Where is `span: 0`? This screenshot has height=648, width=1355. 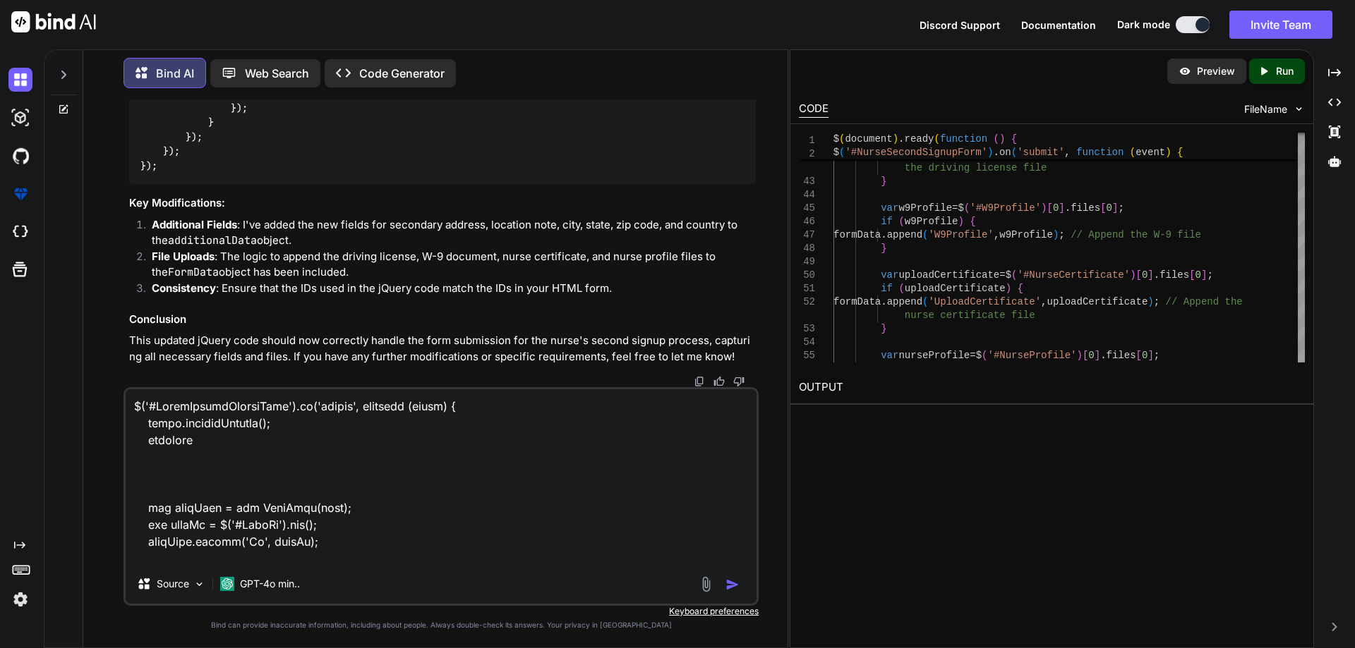
span: 0 is located at coordinates (1144, 275).